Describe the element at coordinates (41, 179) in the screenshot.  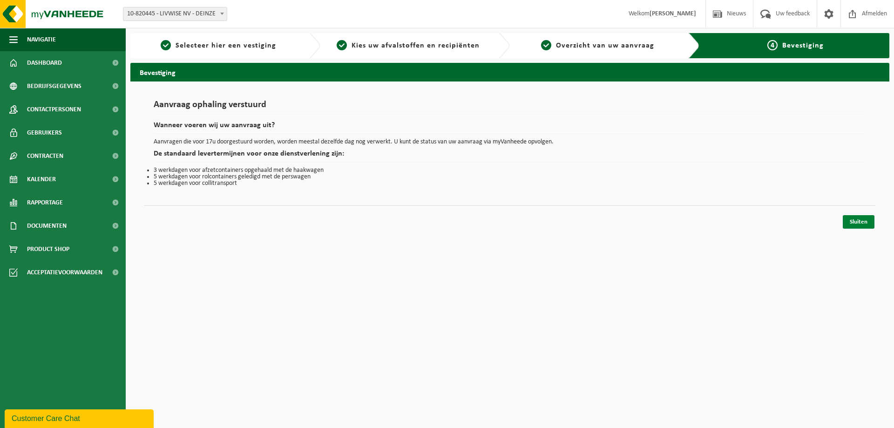
I see `span: Kalender` at that location.